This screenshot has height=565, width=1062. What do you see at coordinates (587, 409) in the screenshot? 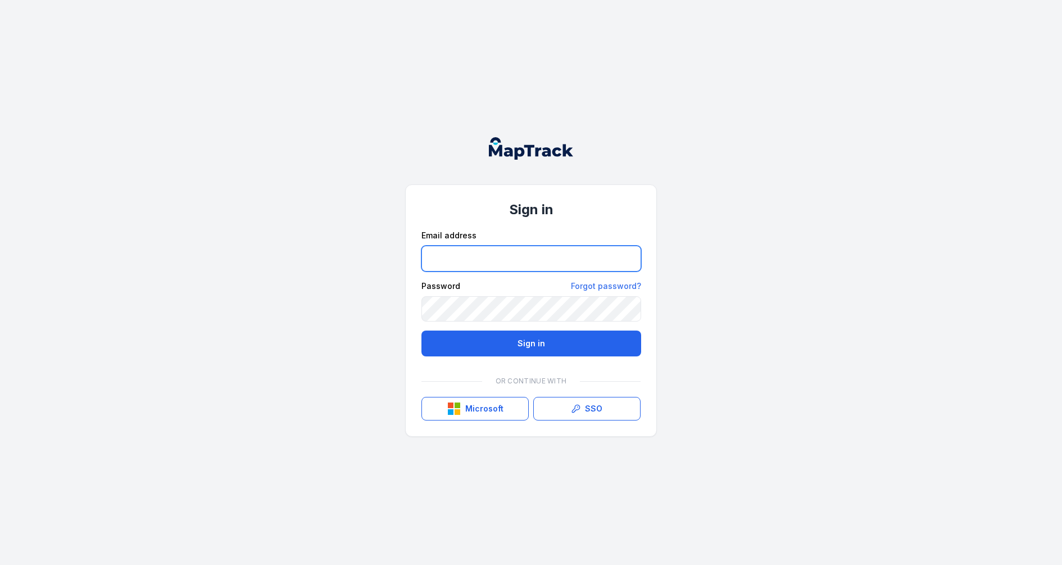
I see `a: SSO` at bounding box center [587, 409].